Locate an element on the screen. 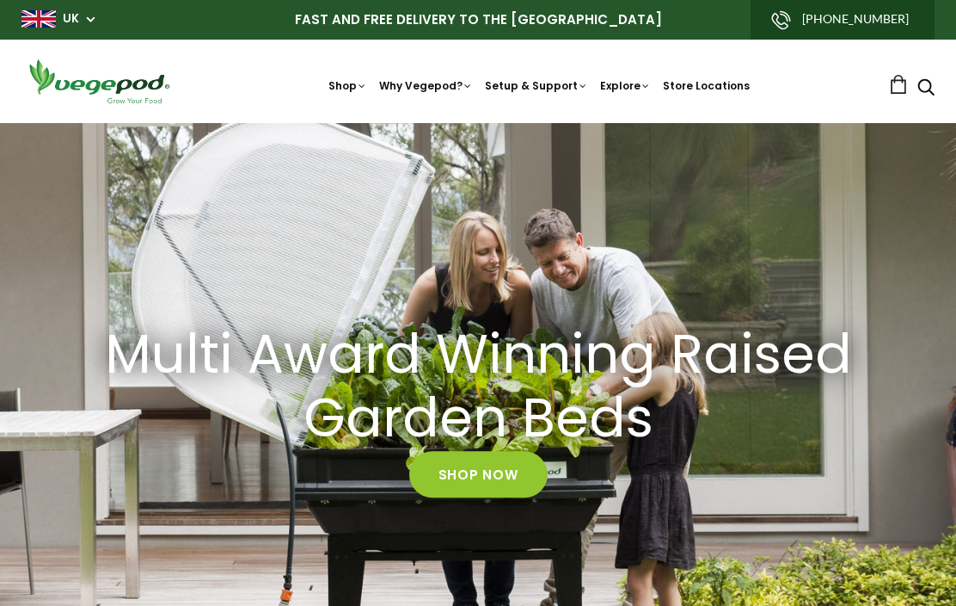  a: Store Locations is located at coordinates (706, 85).